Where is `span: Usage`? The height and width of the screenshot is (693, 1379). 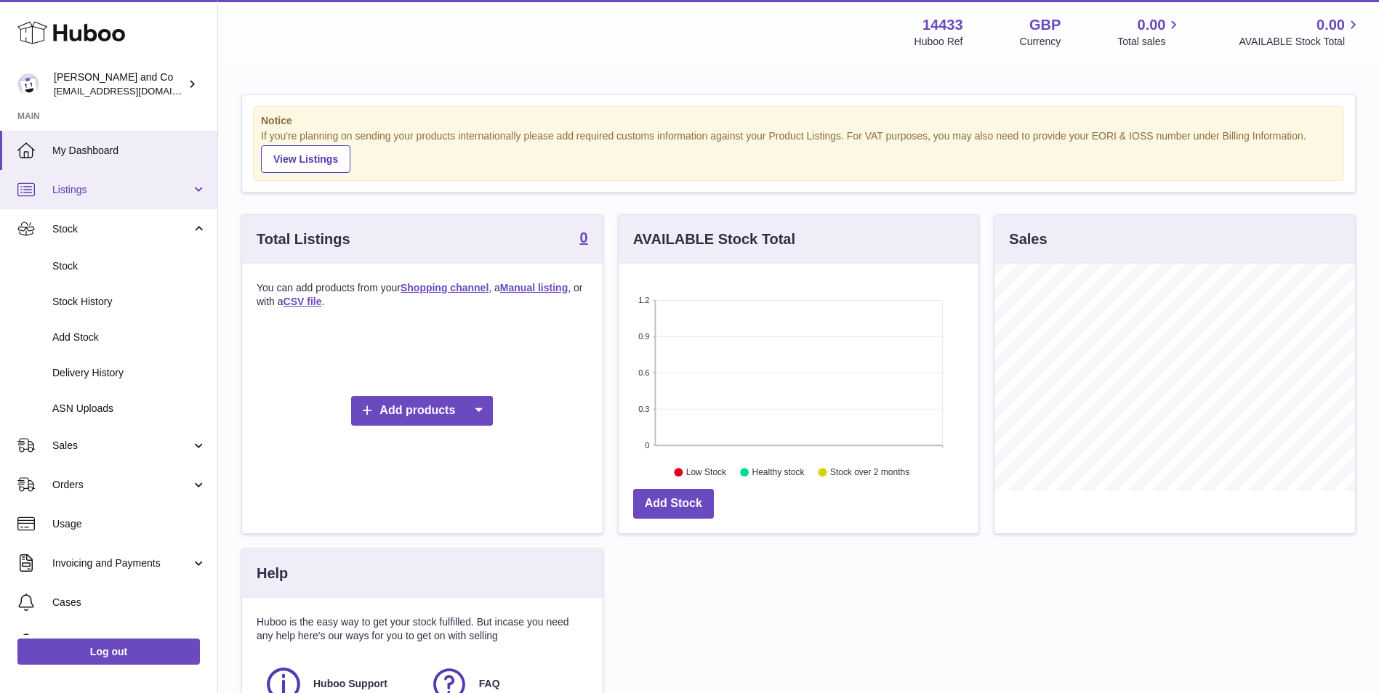 span: Usage is located at coordinates (129, 524).